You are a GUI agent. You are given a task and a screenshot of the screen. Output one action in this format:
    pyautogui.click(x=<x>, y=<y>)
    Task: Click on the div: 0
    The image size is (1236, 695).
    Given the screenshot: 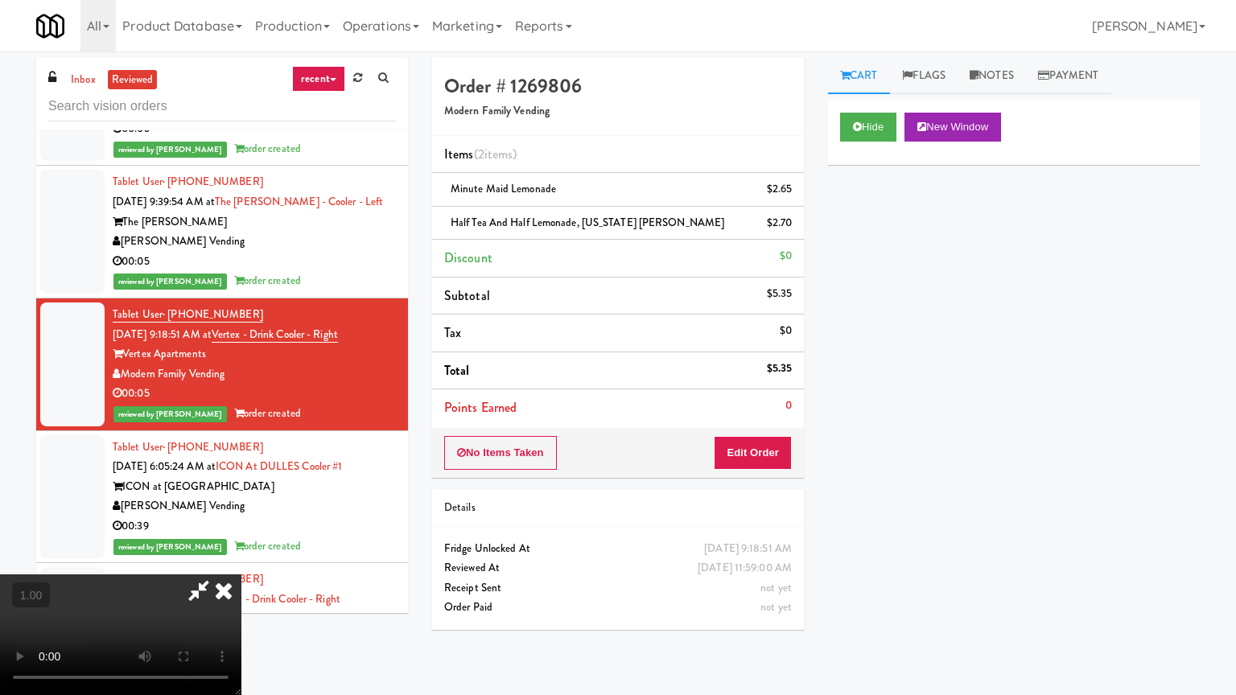 What is the action you would take?
    pyautogui.click(x=788, y=405)
    